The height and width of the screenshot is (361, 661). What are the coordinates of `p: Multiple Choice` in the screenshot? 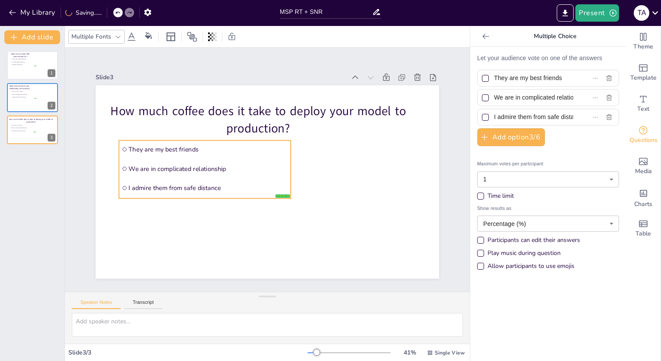 It's located at (555, 36).